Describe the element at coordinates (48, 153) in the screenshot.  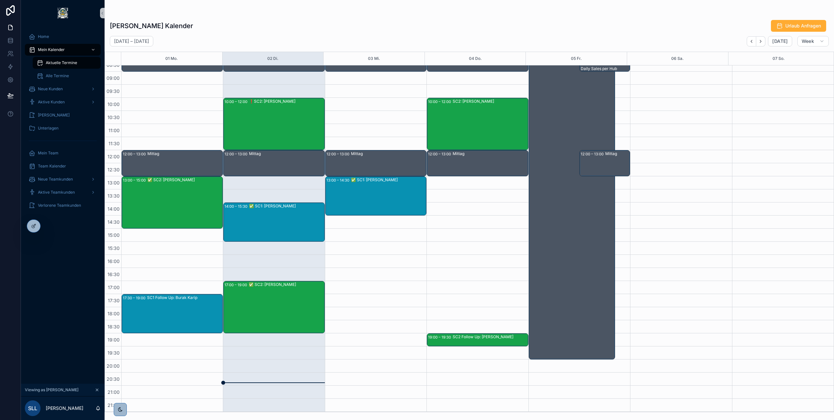
I see `span: Mein Team` at that location.